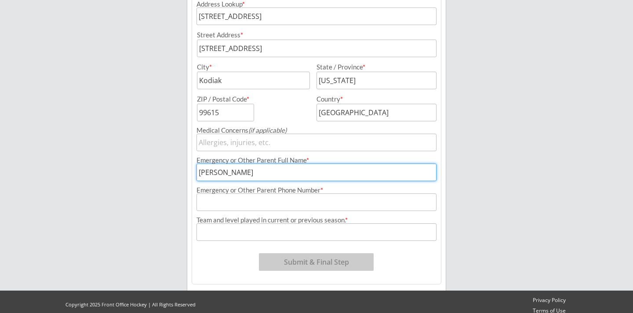  I want to click on div: Emergency or Other Parent Full Name, so click(316, 160).